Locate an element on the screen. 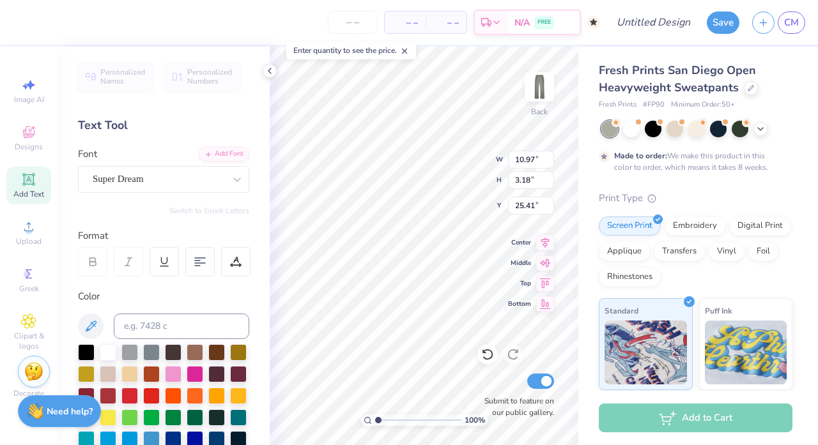 Image resolution: width=818 pixels, height=445 pixels. span: Top is located at coordinates (519, 284).